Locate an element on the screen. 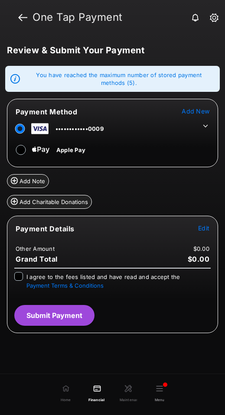  h5: Review & Submit Your Payment is located at coordinates (112, 50).